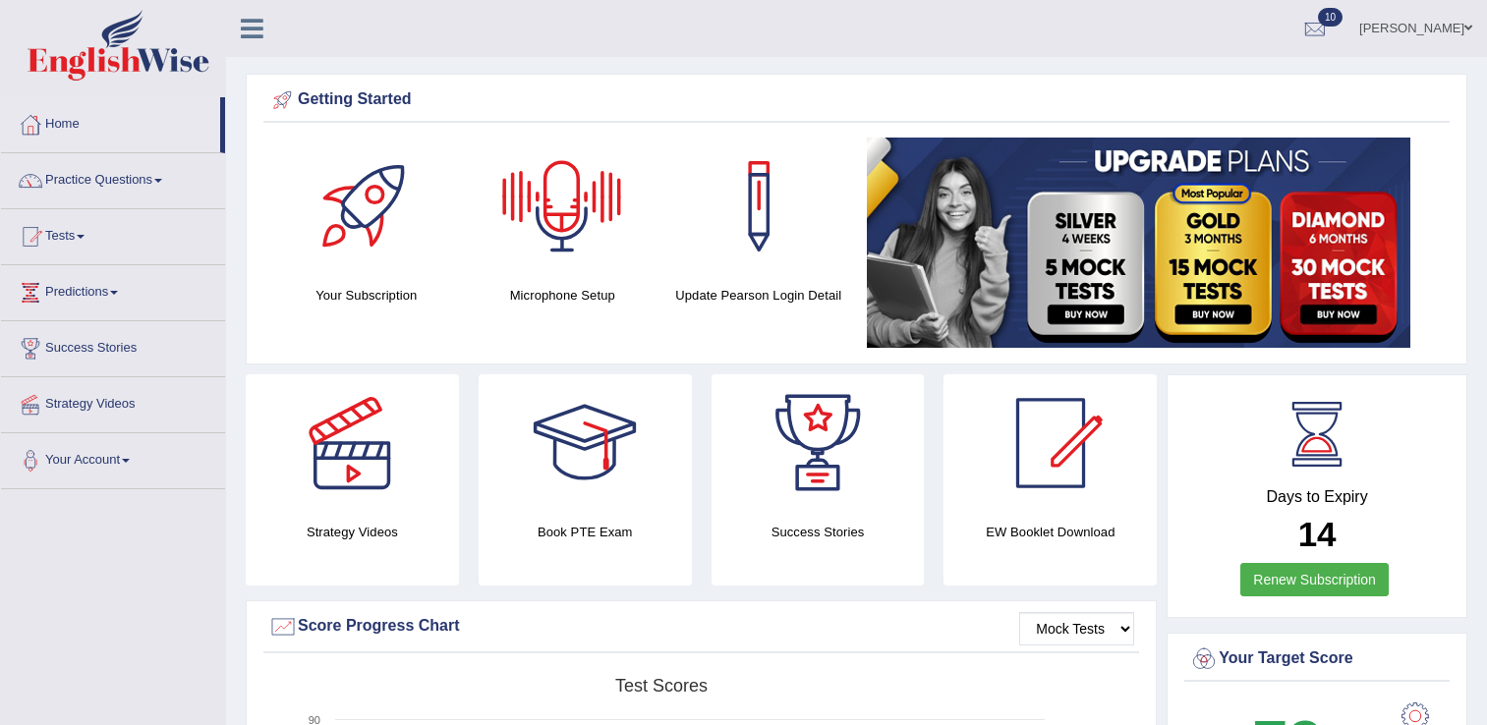 The width and height of the screenshot is (1487, 725). Describe the element at coordinates (818, 532) in the screenshot. I see `h4: Success Stories` at that location.